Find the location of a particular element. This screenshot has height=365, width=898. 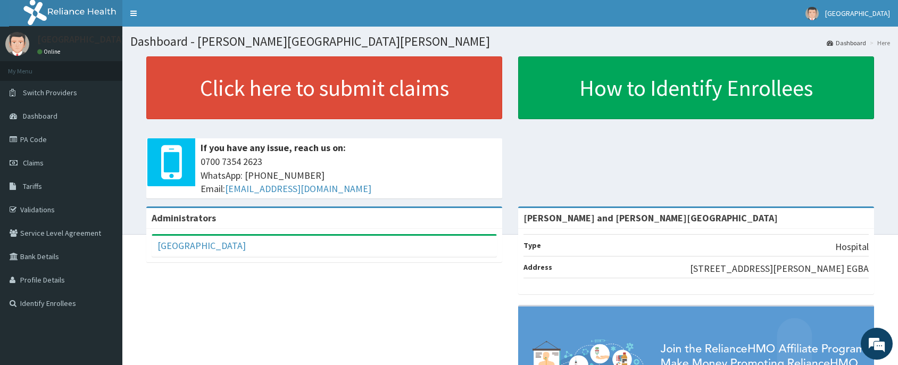

b: Address is located at coordinates (538, 267).